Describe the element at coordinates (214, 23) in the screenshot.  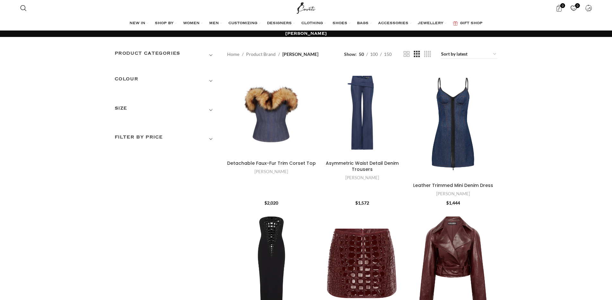
I see `span: MEN` at that location.